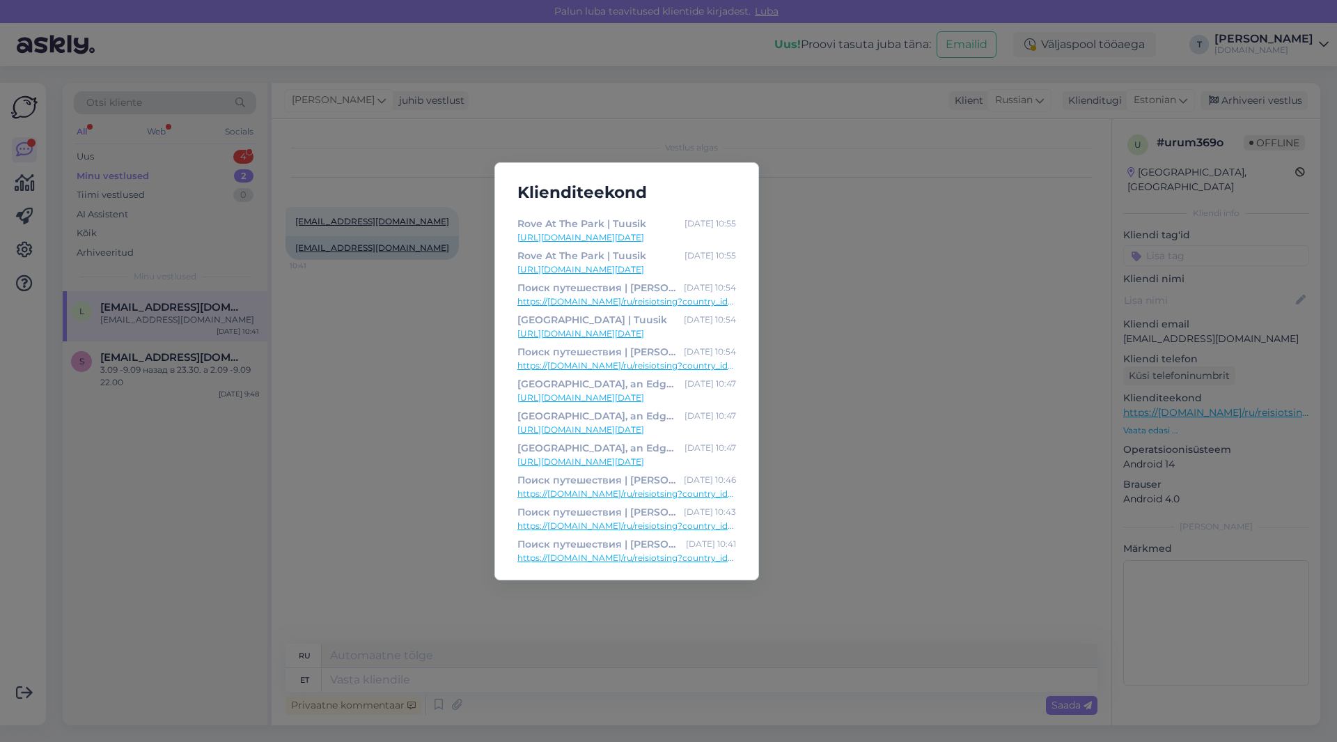 The height and width of the screenshot is (742, 1337). I want to click on h5: Klienditeekond, so click(627, 192).